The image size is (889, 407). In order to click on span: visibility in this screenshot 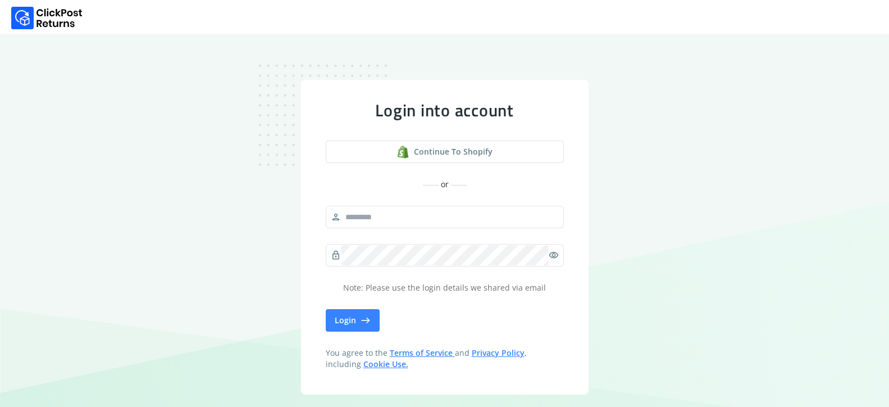, I will do `click(554, 255)`.